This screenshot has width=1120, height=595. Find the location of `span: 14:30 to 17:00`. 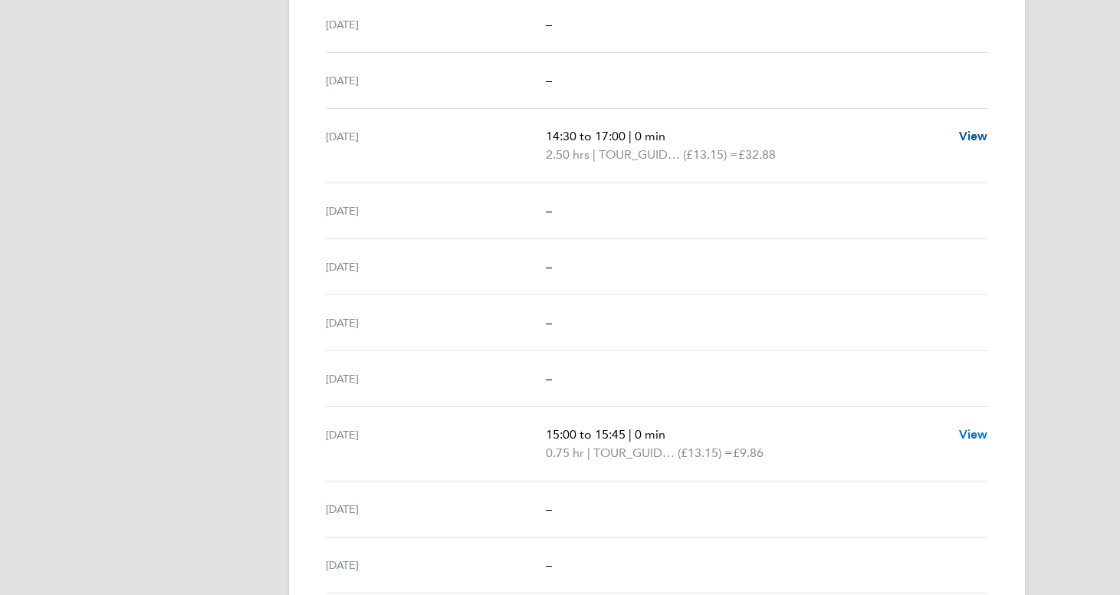

span: 14:30 to 17:00 is located at coordinates (586, 136).